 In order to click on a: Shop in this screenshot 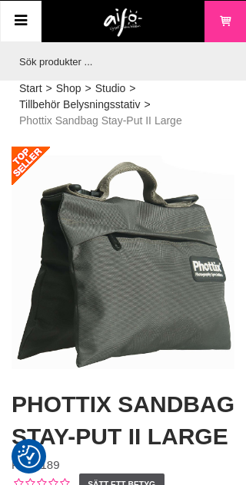, I will do `click(68, 88)`.